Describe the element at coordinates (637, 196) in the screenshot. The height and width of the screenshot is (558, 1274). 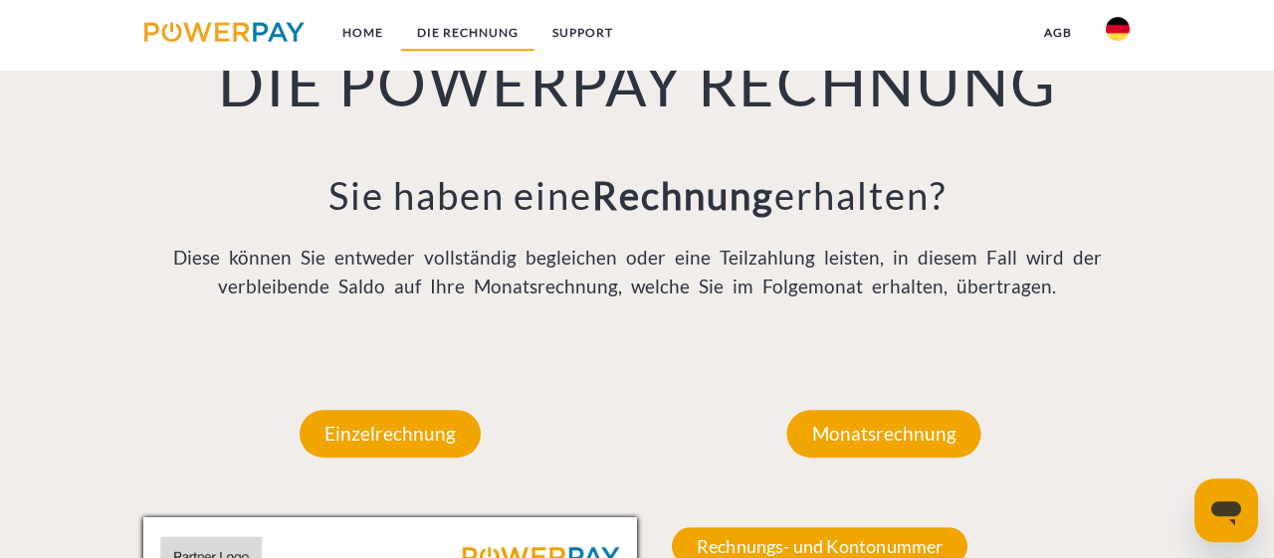
I see `h3: Sie haben eine erhalten?` at that location.